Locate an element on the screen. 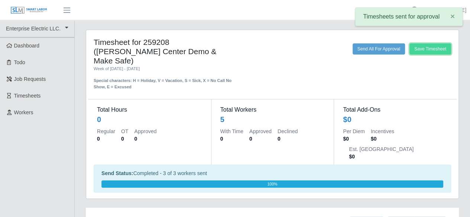 Image resolution: width=470 pixels, height=217 pixels. div: Special characters: H = Holiday, V = Vacation, S = Sick, X = No Call No Show, E = Excused is located at coordinates (165, 81).